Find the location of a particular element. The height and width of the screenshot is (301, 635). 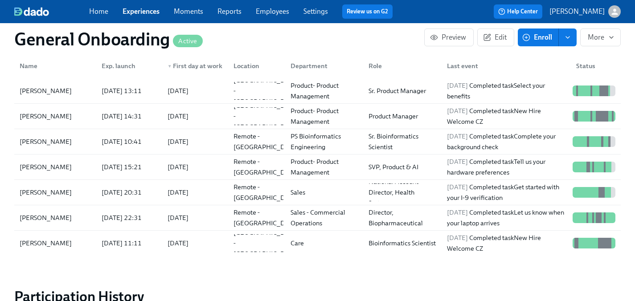

div: Sales - Commercial Operations is located at coordinates (324, 218).